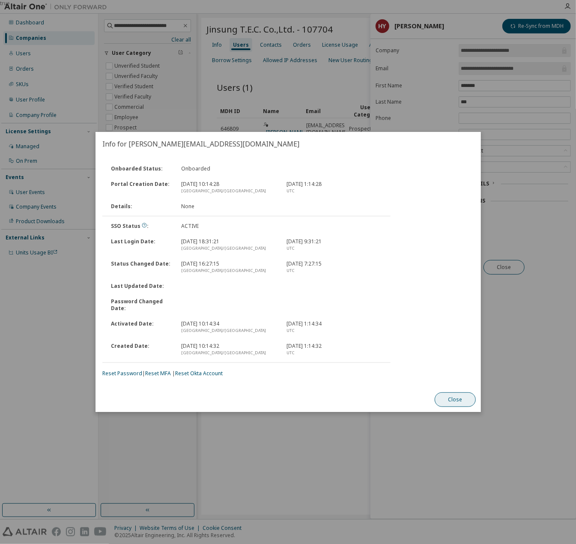 Image resolution: width=576 pixels, height=544 pixels. What do you see at coordinates (122, 373) in the screenshot?
I see `a: Reset Password` at bounding box center [122, 373].